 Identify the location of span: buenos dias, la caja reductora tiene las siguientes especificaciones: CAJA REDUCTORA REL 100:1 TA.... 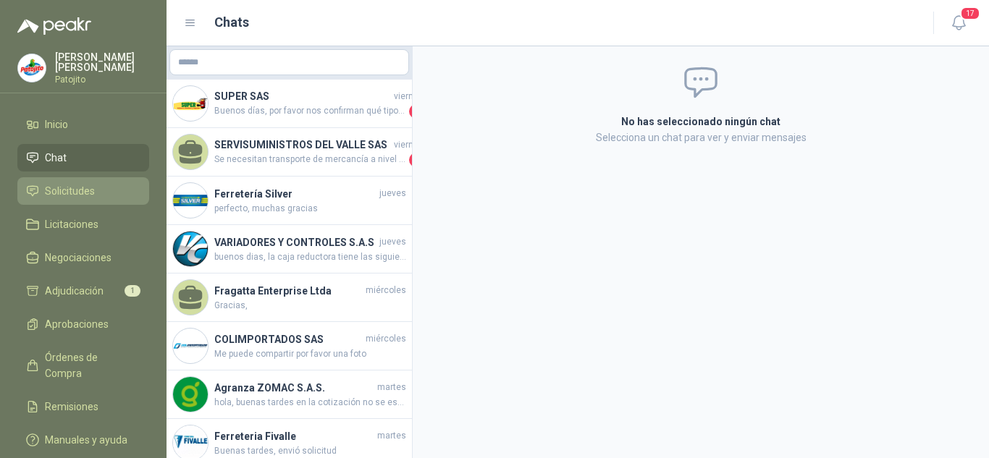
(310, 257).